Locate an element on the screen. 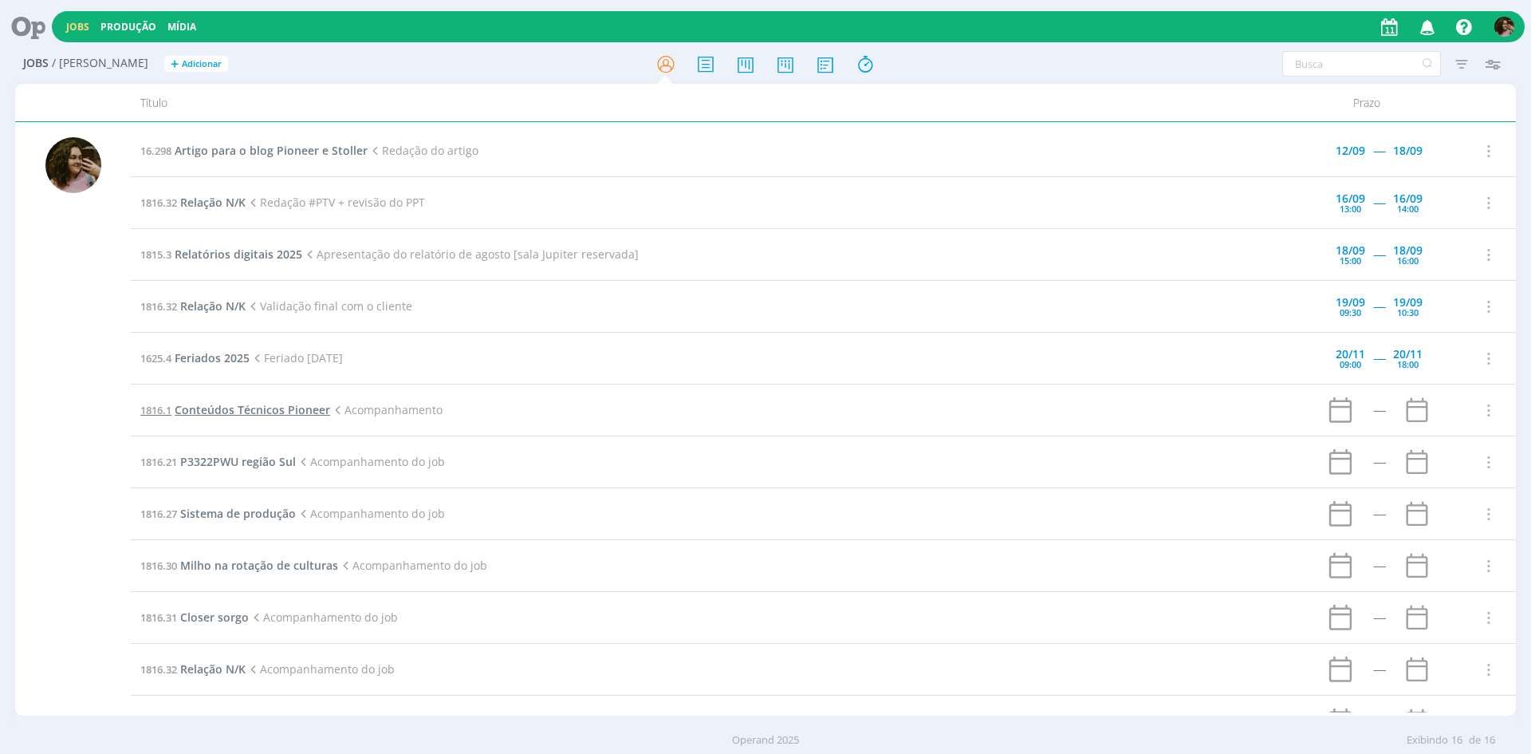 Image resolution: width=1531 pixels, height=754 pixels. div: 18:00 is located at coordinates (1408, 364).